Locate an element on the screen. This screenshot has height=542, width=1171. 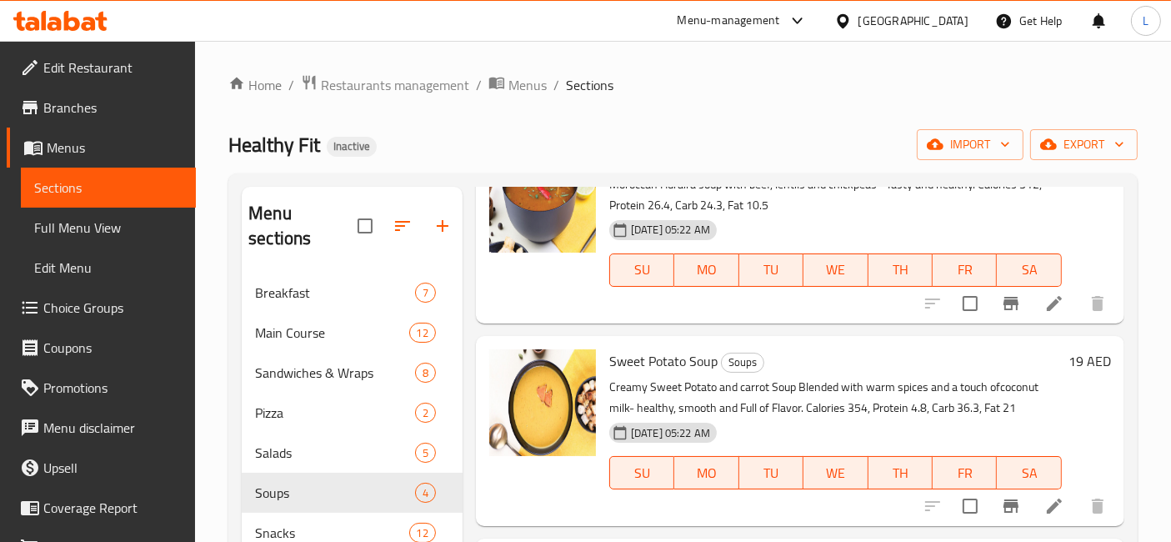
button: FR is located at coordinates (964, 473).